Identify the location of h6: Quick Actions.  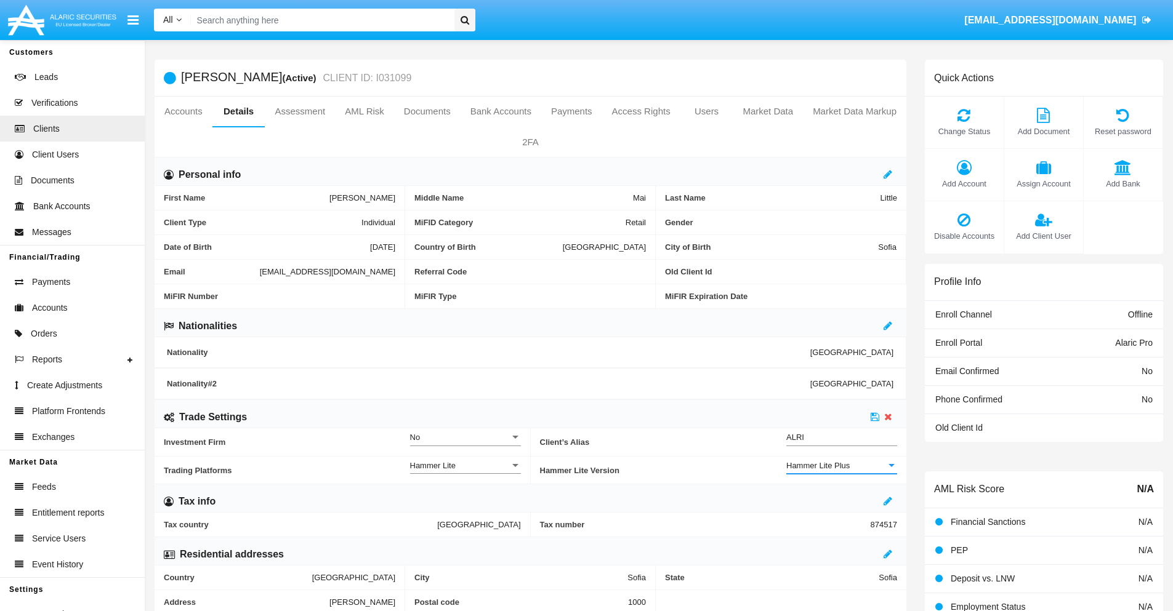
(964, 78).